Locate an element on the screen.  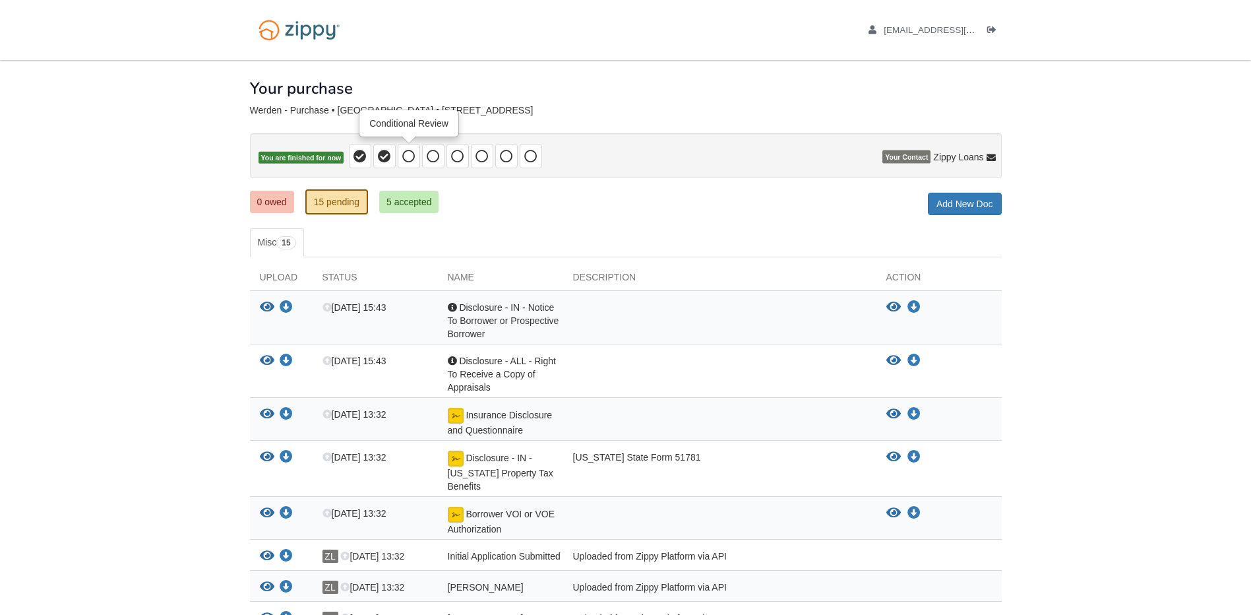
span: rwerden21@gmail.com is located at coordinates (959, 30).